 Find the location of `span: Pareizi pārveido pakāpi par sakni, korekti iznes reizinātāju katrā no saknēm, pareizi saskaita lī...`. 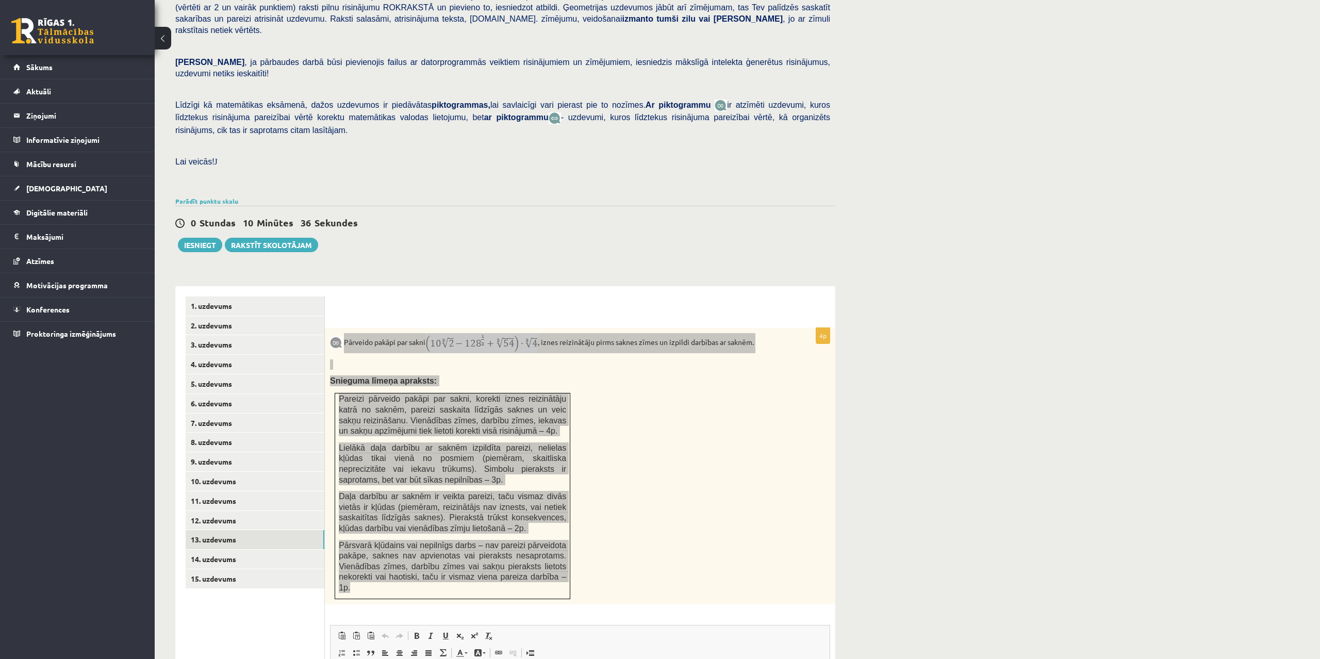

span: Pareizi pārveido pakāpi par sakni, korekti iznes reizinātāju katrā no saknēm, pareizi saskaita lī... is located at coordinates (452, 415).